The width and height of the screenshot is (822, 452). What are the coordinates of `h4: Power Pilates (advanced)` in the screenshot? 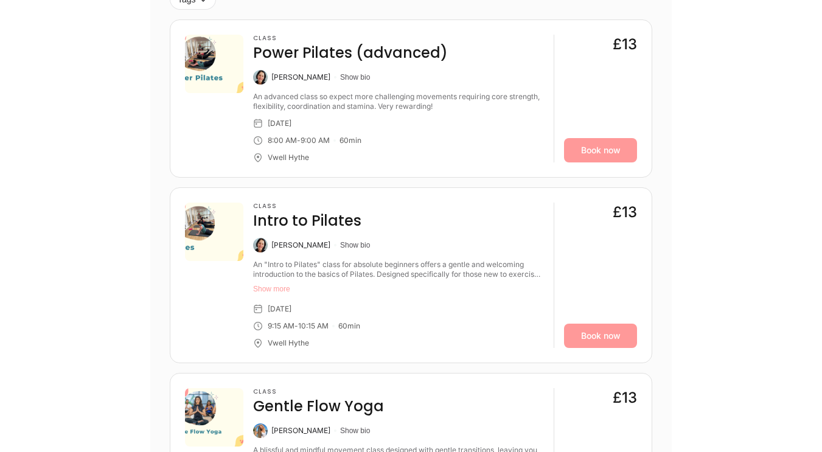 It's located at (350, 53).